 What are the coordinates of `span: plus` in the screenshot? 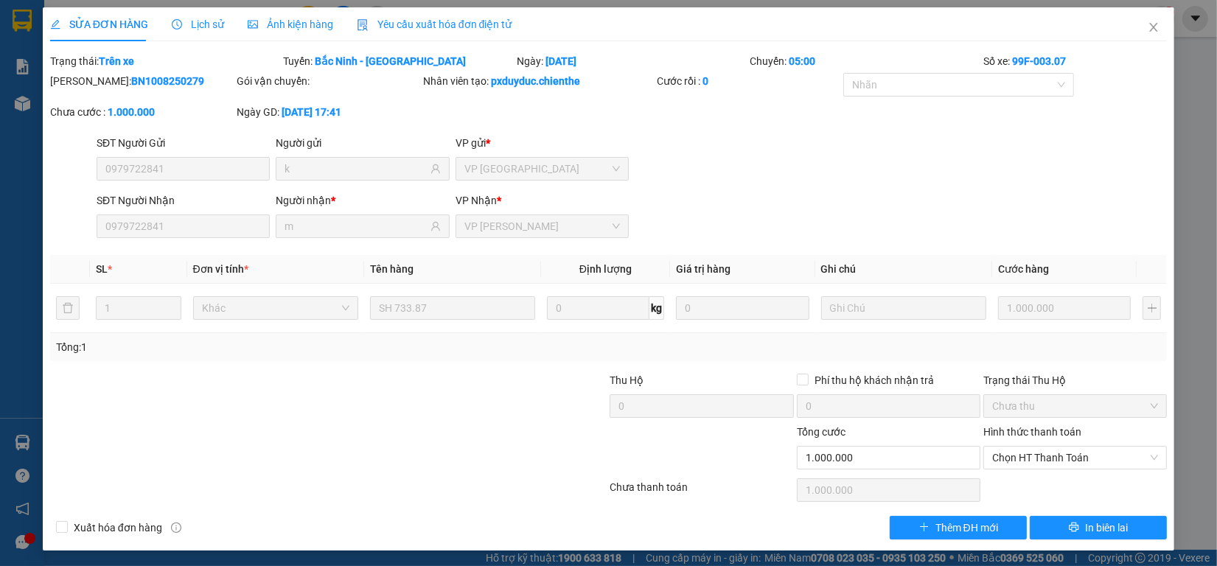 It's located at (924, 528).